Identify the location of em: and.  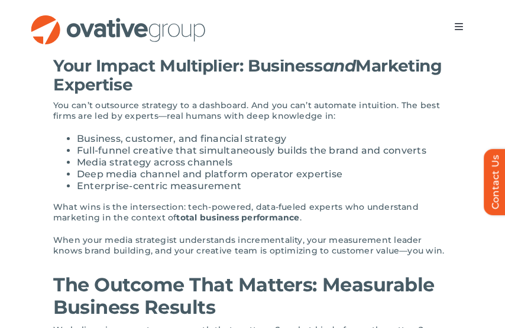
(339, 66).